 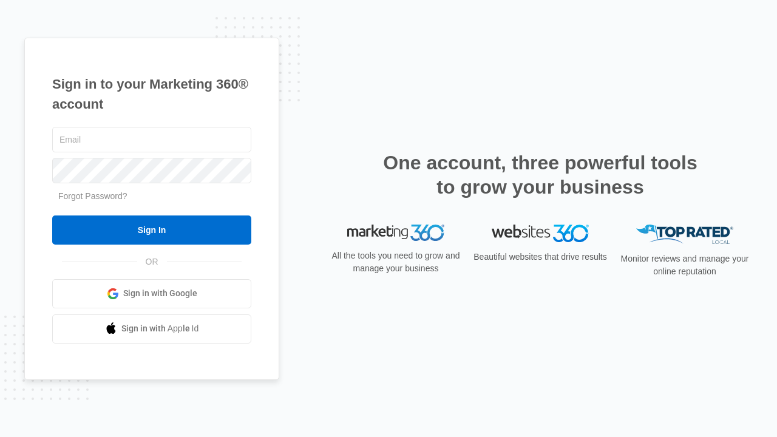 I want to click on input: Sign In, so click(x=152, y=230).